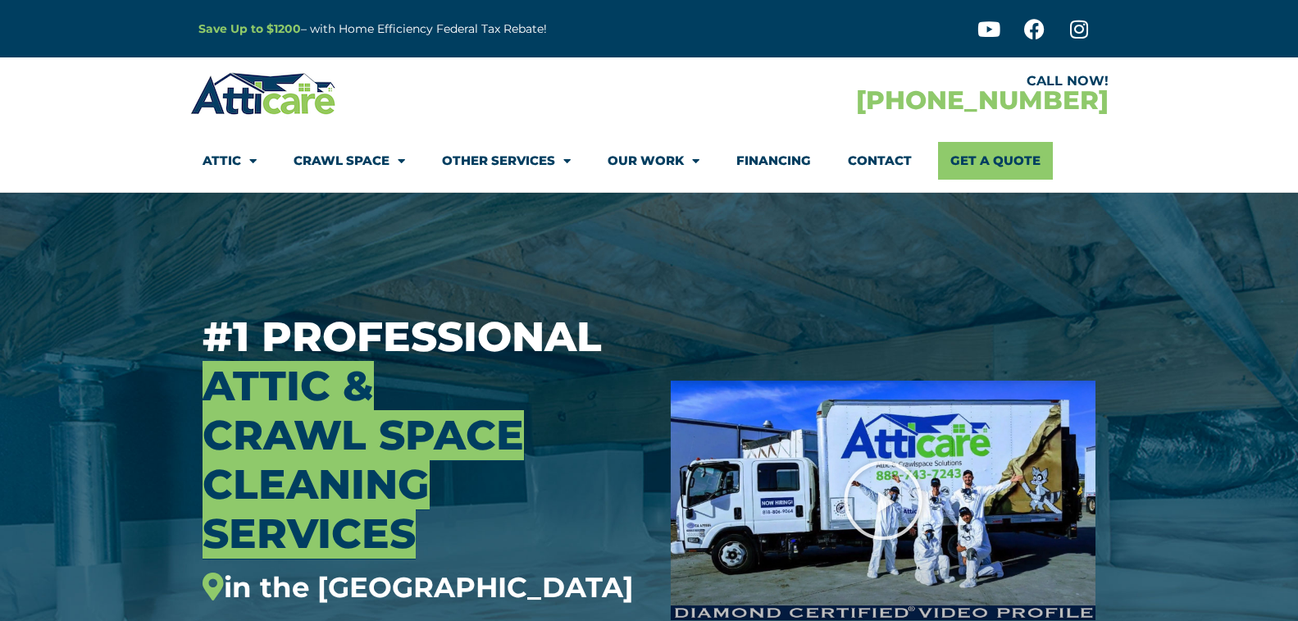  Describe the element at coordinates (879, 81) in the screenshot. I see `div: CALL NOW!` at that location.